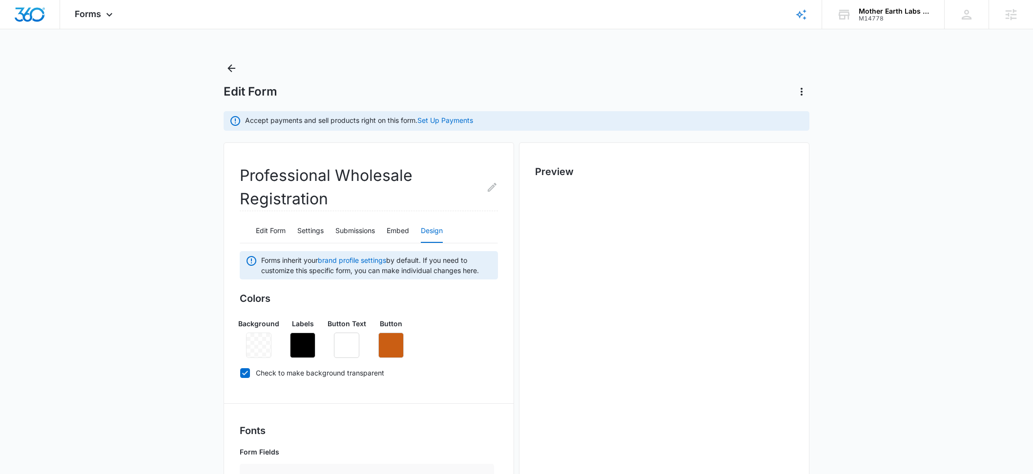  What do you see at coordinates (894, 19) in the screenshot?
I see `div: account id` at bounding box center [894, 19].